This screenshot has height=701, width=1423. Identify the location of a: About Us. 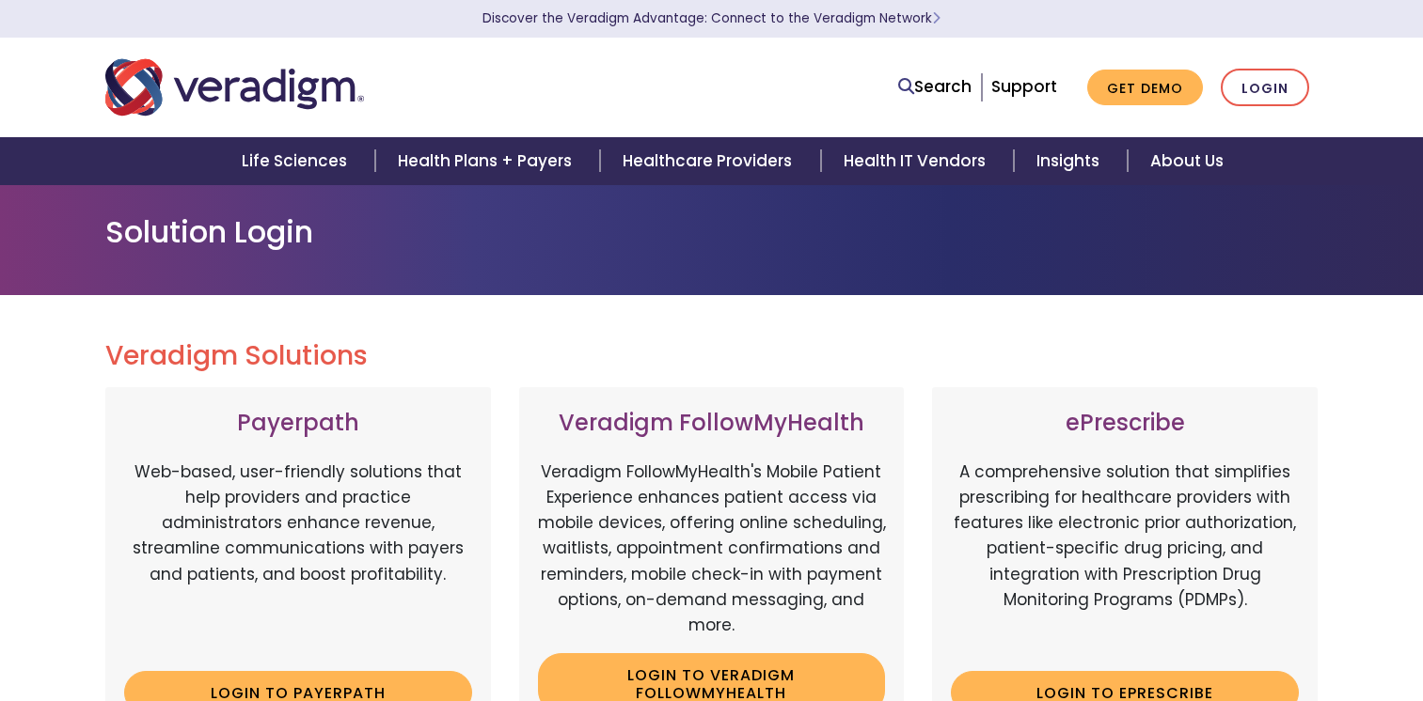
(1187, 161).